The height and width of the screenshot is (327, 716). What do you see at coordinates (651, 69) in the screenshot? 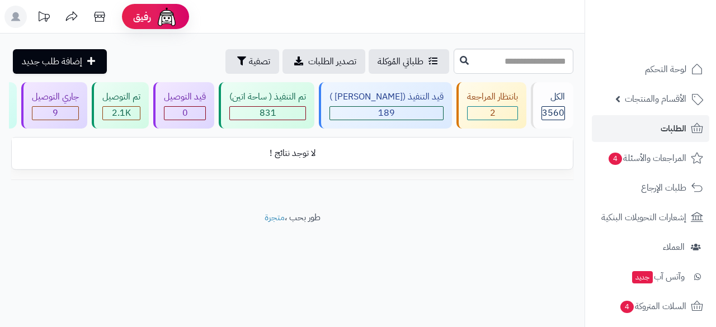
I see `a: لوحة التحكم` at bounding box center [651, 69].